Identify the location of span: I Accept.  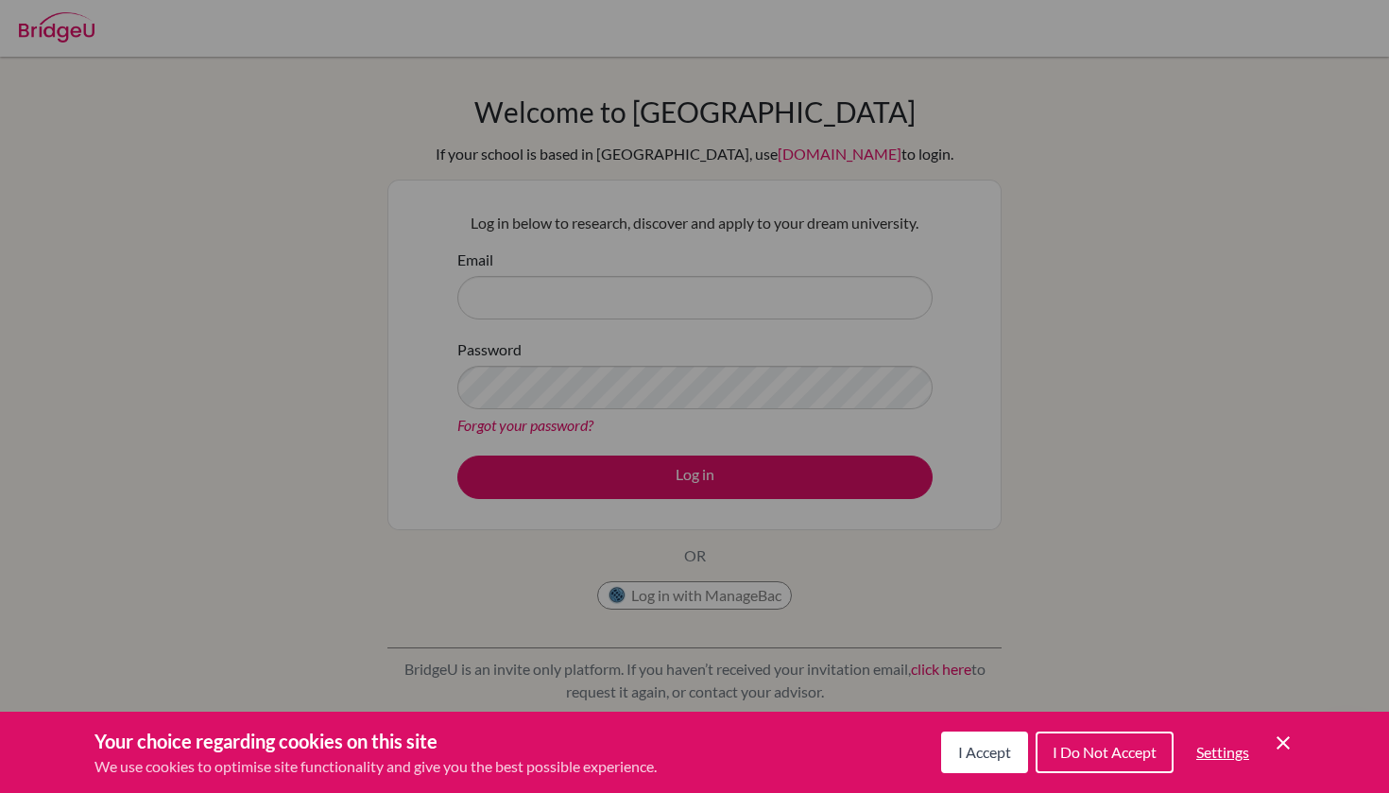
(985, 751).